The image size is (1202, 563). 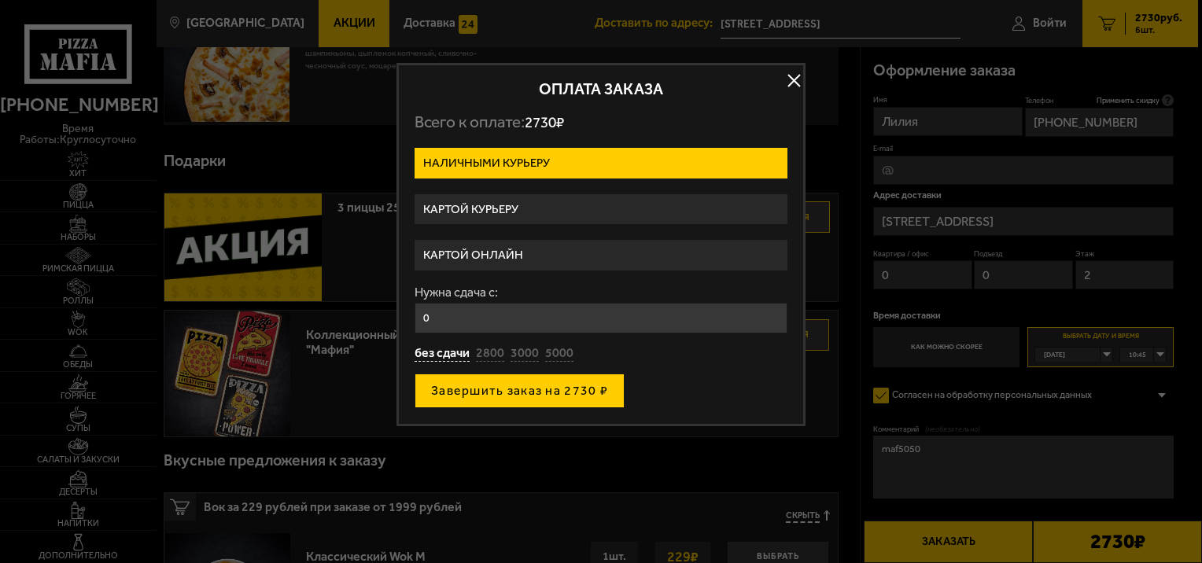 I want to click on label: Картой онлайн, so click(x=601, y=255).